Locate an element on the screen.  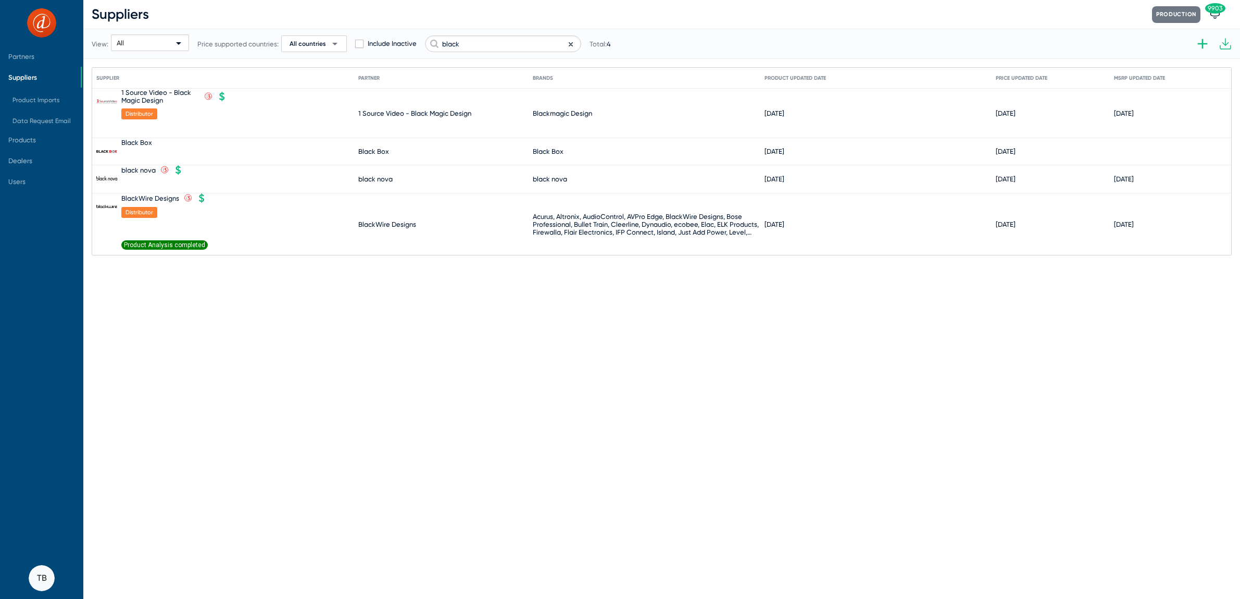
span: Product Analysis completed is located at coordinates (165, 245).